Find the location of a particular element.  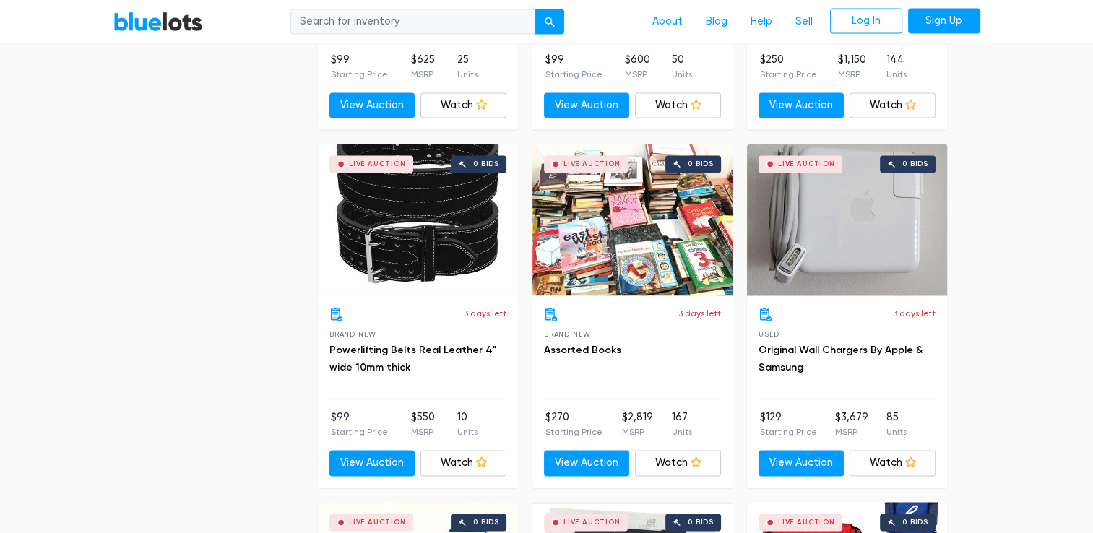

li: $270 is located at coordinates (573, 424).